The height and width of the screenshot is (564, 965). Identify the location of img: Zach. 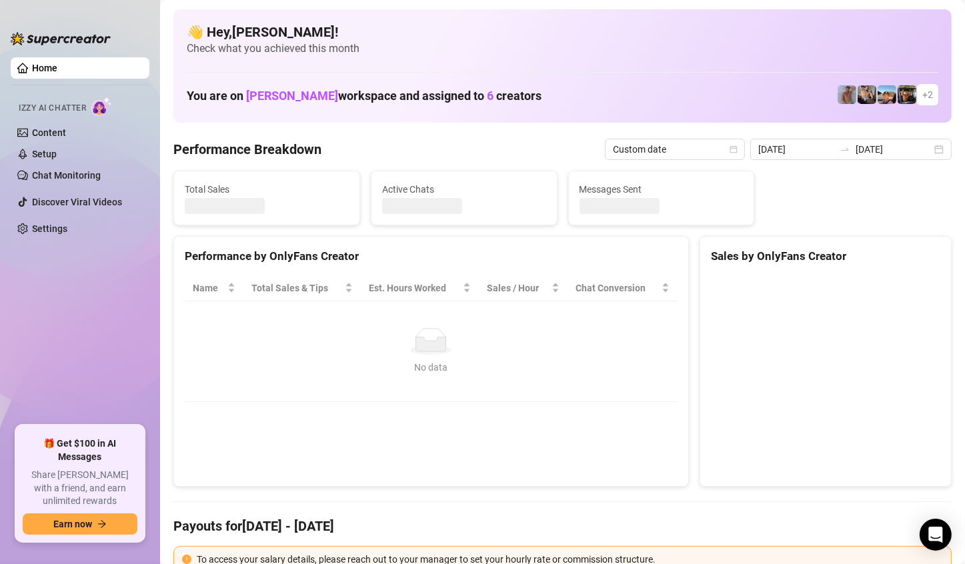
(887, 95).